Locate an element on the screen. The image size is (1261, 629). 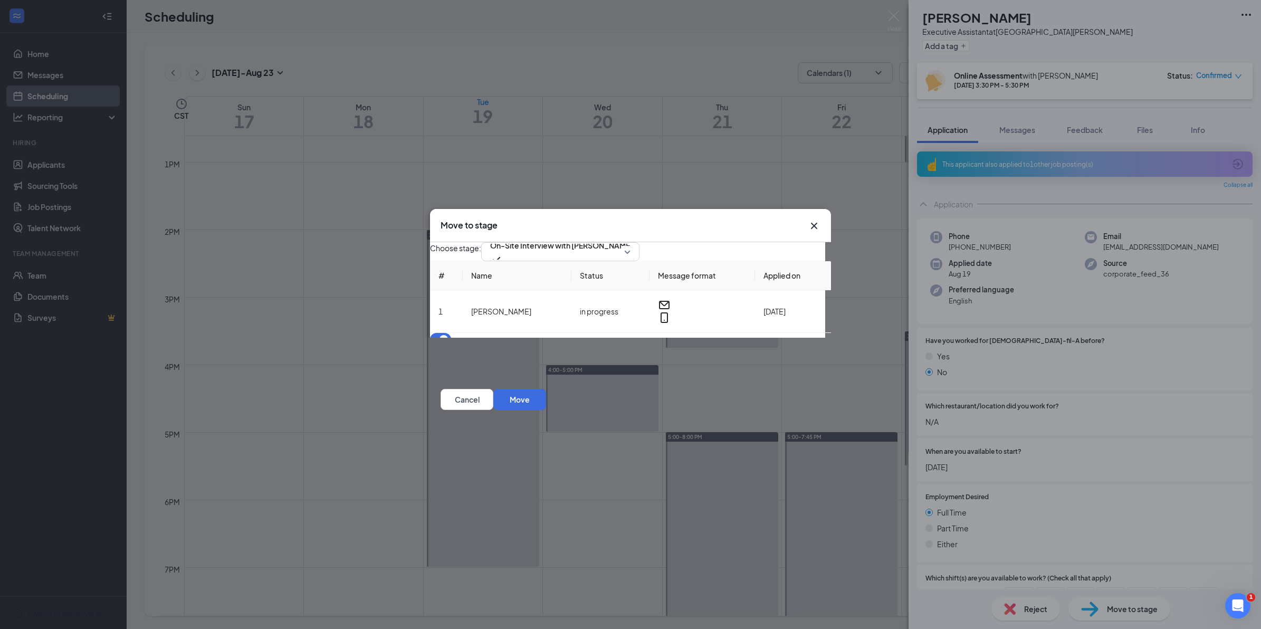
button: Move is located at coordinates (520, 399).